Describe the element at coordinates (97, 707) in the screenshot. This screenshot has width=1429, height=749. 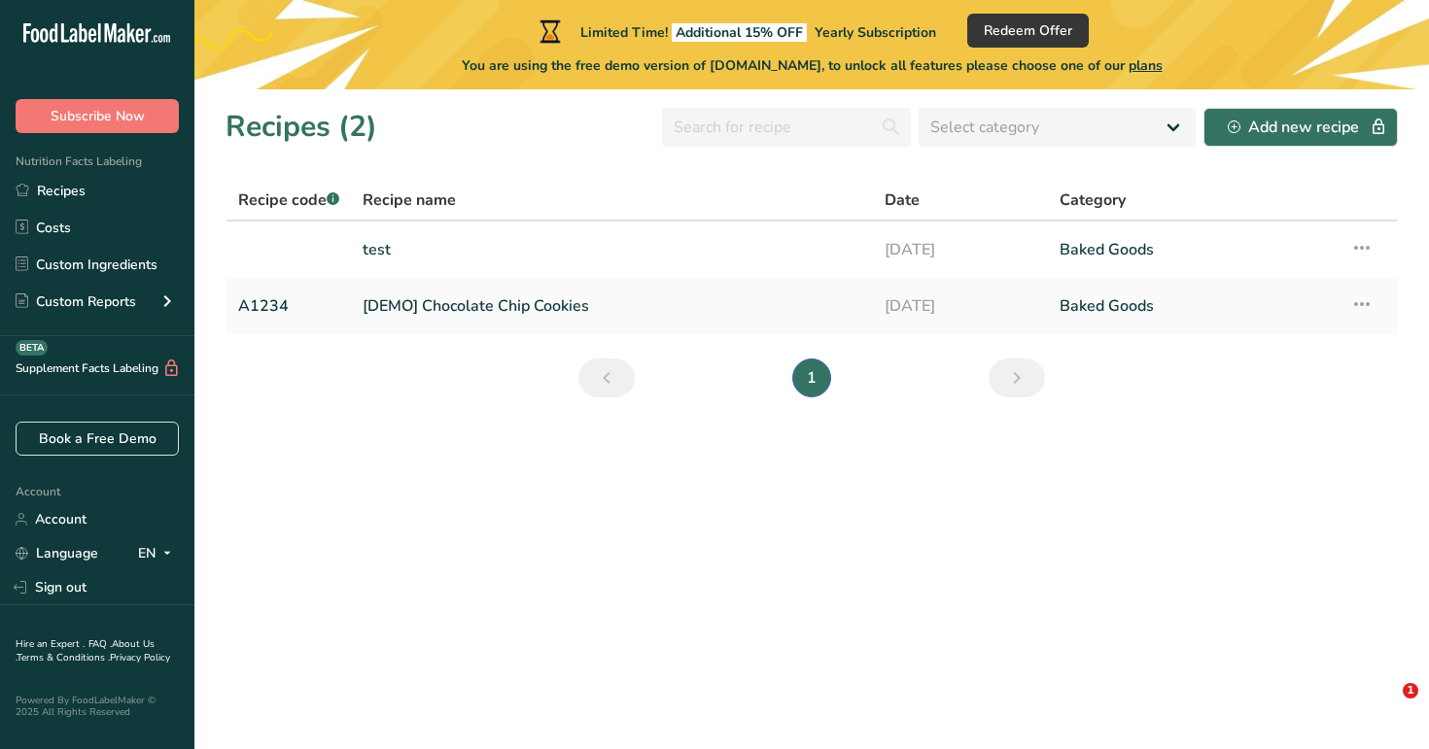
I see `div: Powered By FoodLabelMaker © 2025 All Rights Reserved` at that location.